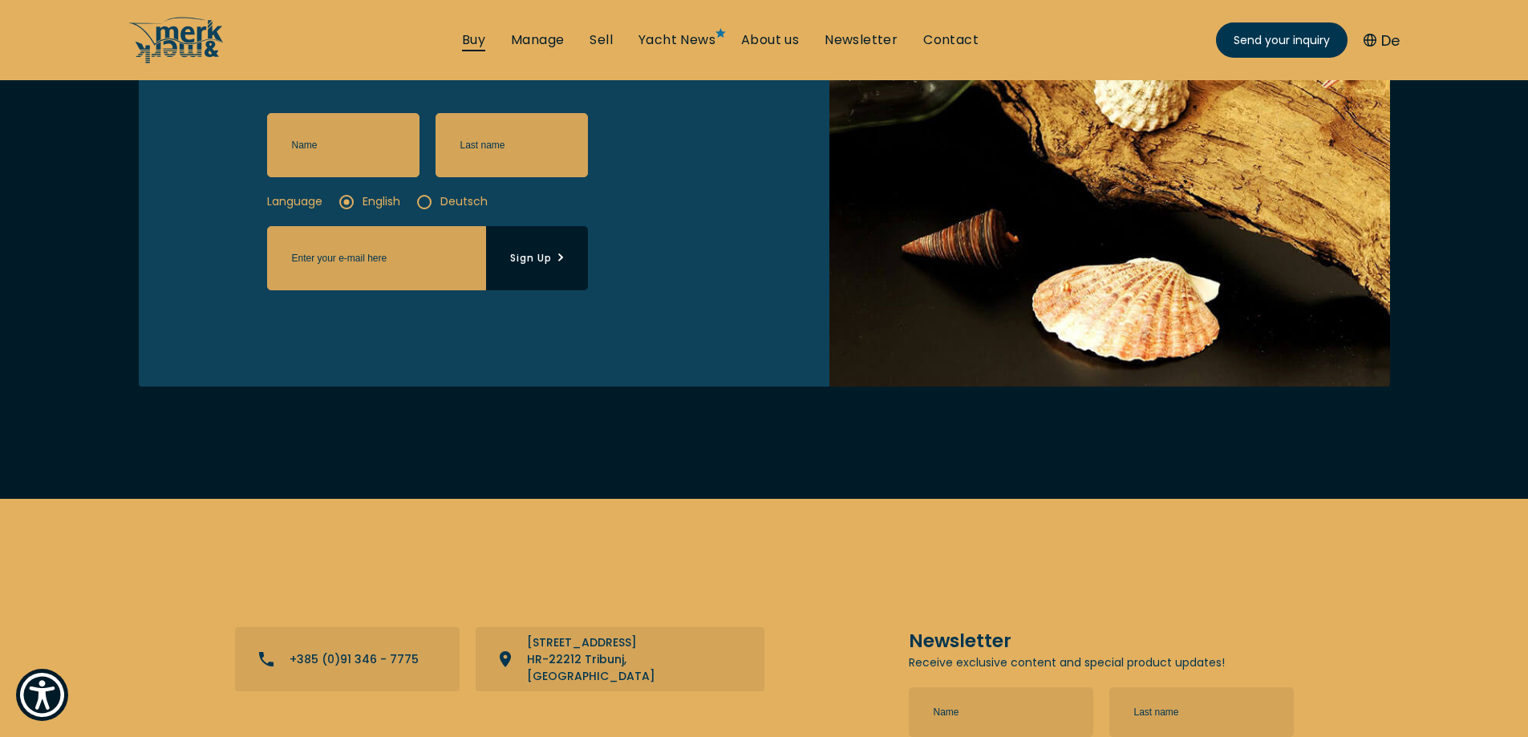 This screenshot has width=1528, height=737. What do you see at coordinates (1101, 641) in the screenshot?
I see `h5: Newsletter` at bounding box center [1101, 641].